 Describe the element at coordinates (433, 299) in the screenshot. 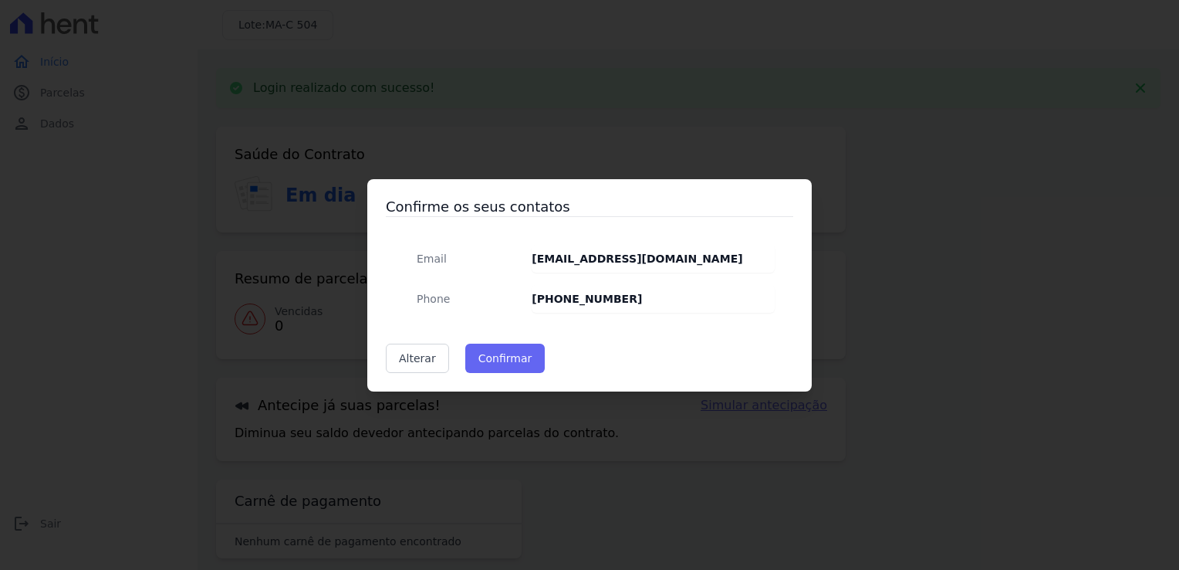

I see `span: translation missing: pt-BR.public.contracts.modal.confirmation.phone` at that location.